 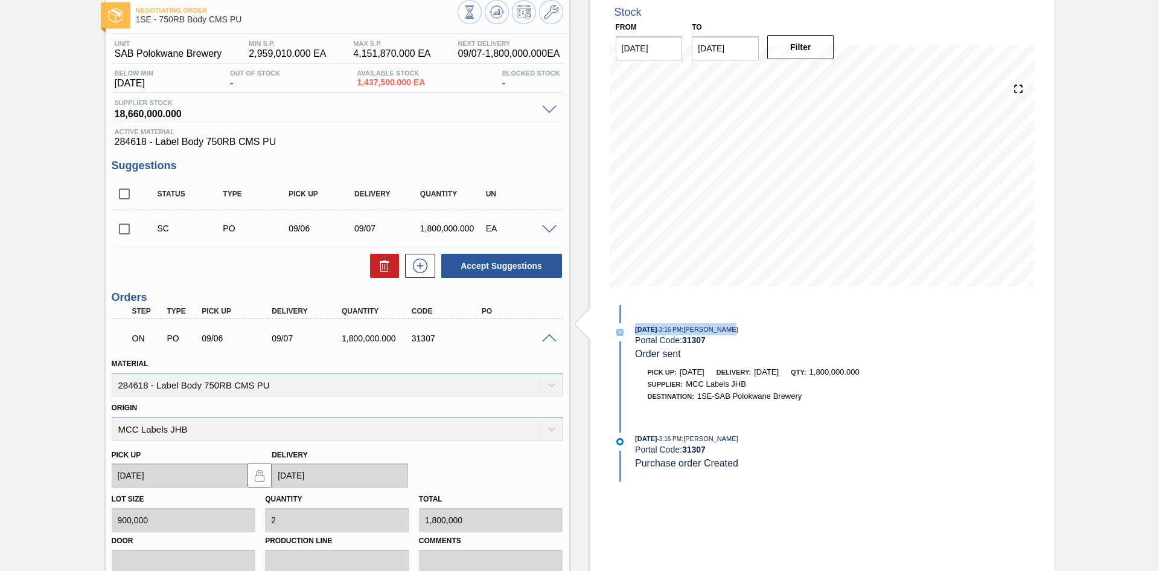 I want to click on span: 1,437,500.000 EA, so click(x=391, y=82).